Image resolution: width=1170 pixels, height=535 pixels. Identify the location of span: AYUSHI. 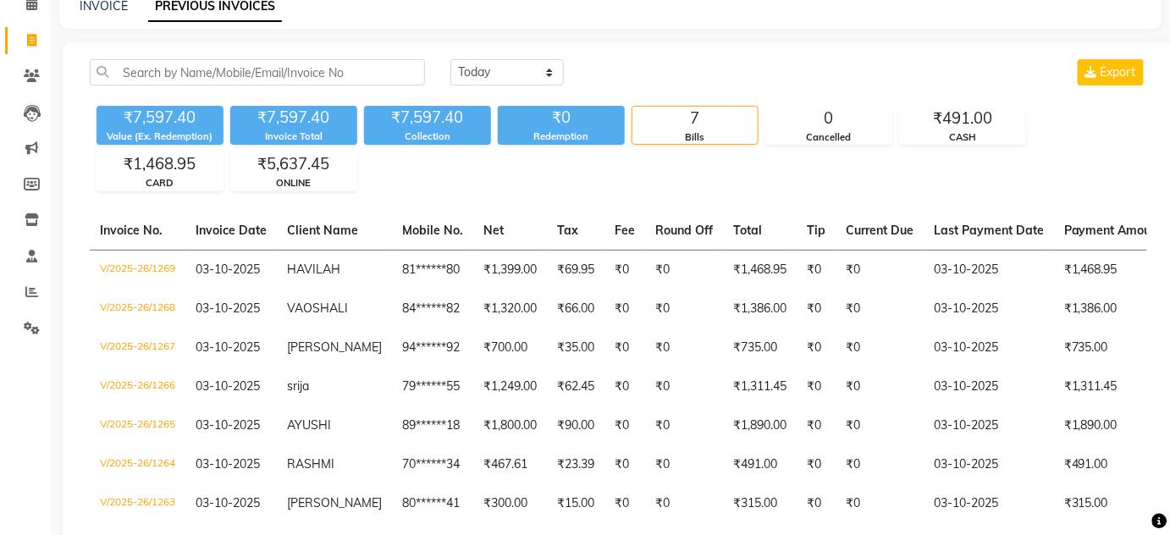
(309, 425).